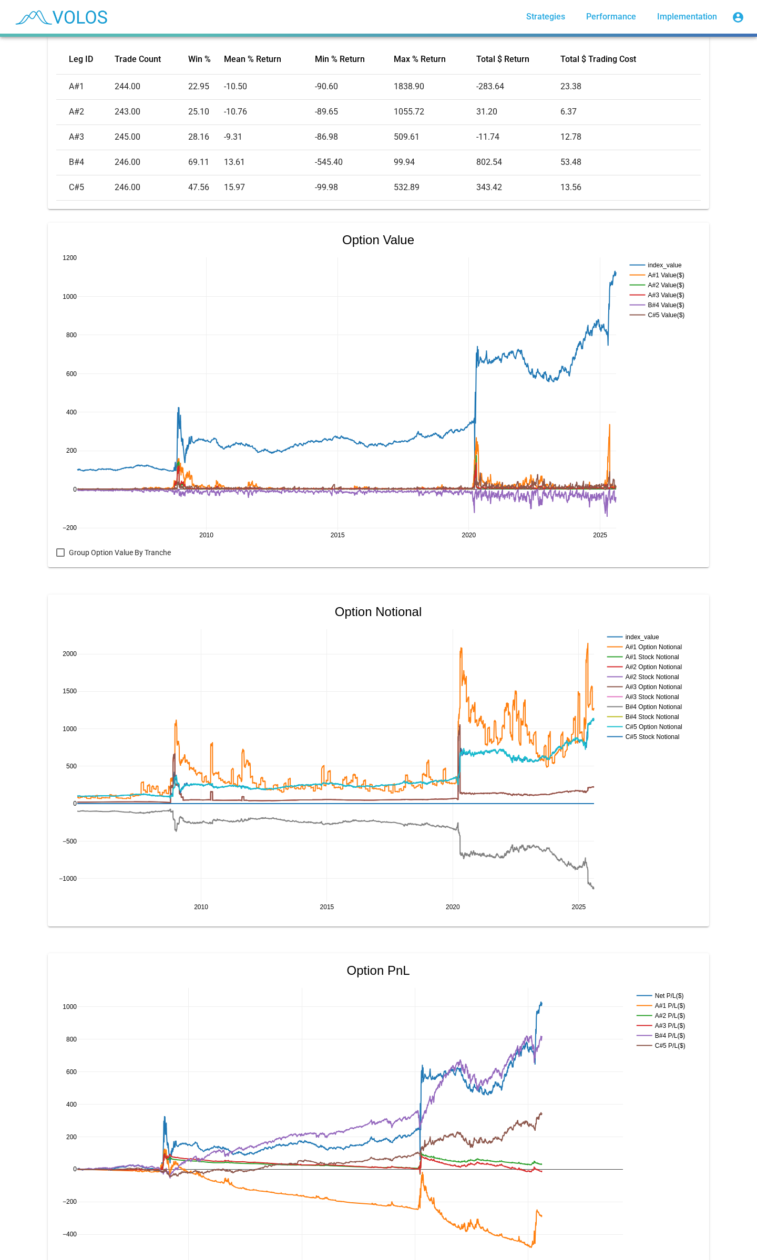 This screenshot has width=757, height=1260. I want to click on td: 15.97, so click(269, 188).